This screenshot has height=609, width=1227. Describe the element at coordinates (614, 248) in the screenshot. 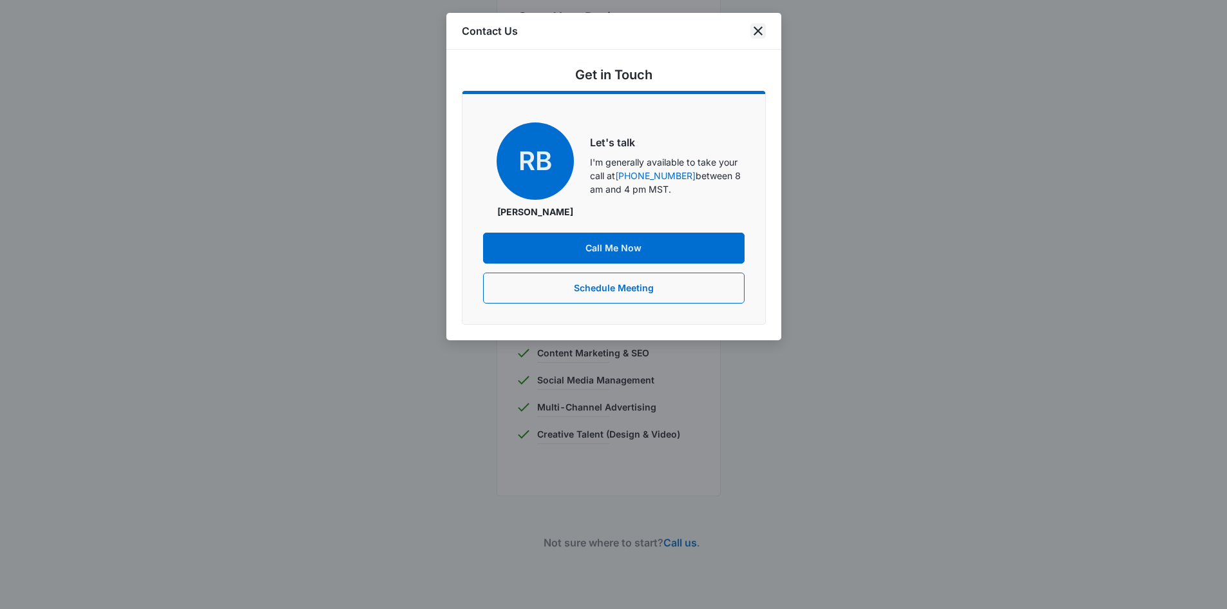

I see `button: Call Me Now` at that location.